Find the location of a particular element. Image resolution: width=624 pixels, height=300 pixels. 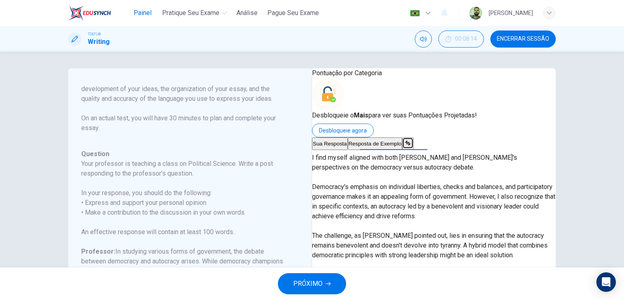

button: Resposta de Exemplo is located at coordinates (375, 143).